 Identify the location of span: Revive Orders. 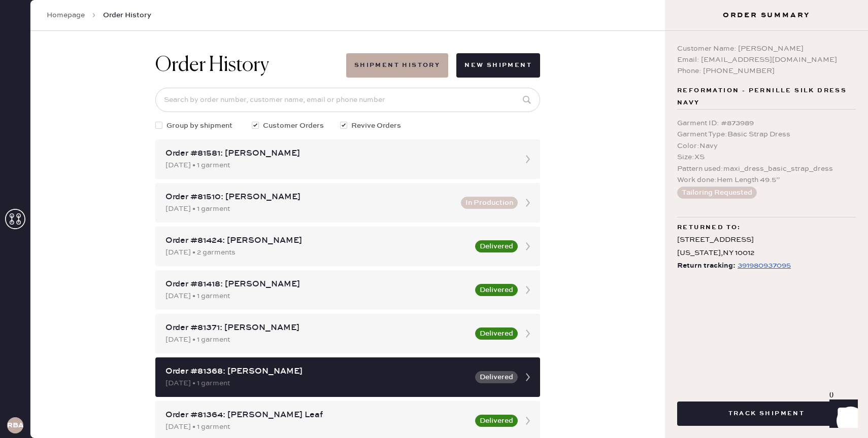
(376, 126).